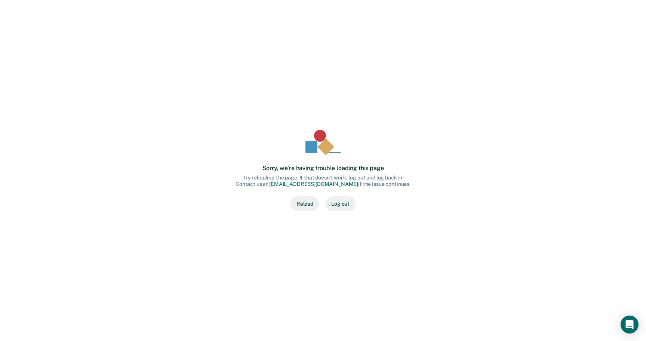 This screenshot has height=341, width=646. I want to click on div: Sorry, we’re having trouble loading this page, so click(323, 168).